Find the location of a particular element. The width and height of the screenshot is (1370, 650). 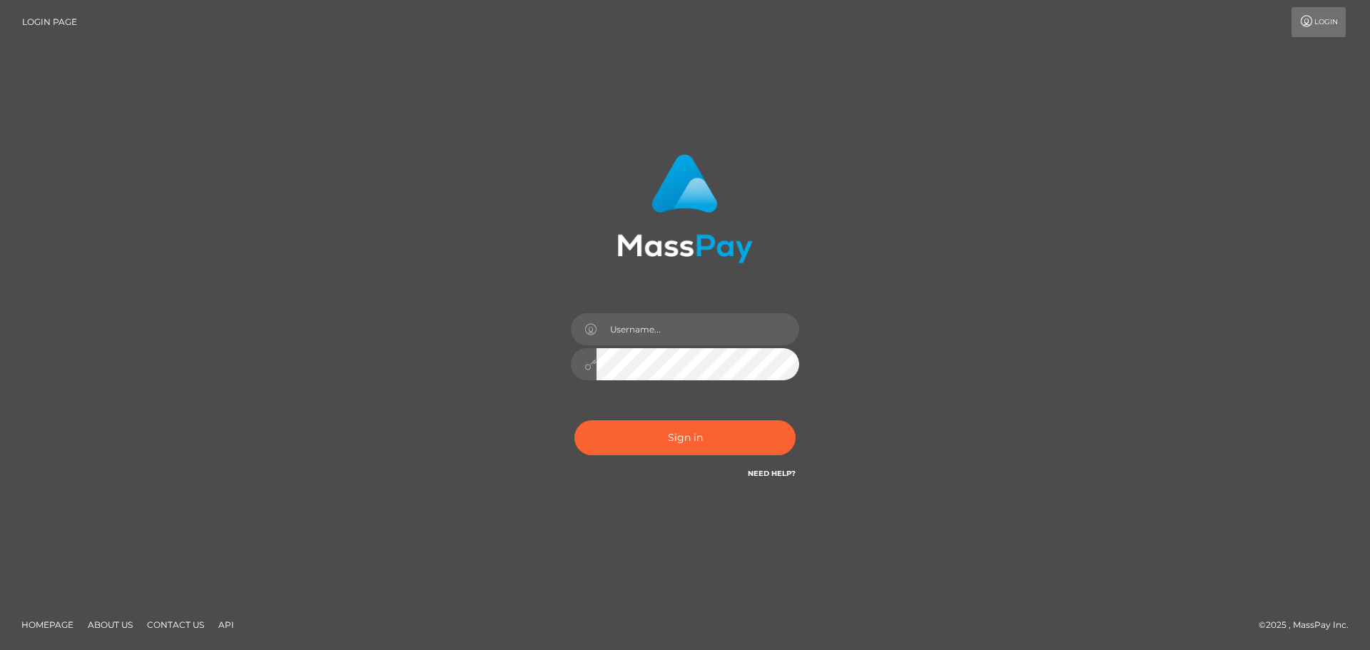

a: Need Help? is located at coordinates (771, 473).